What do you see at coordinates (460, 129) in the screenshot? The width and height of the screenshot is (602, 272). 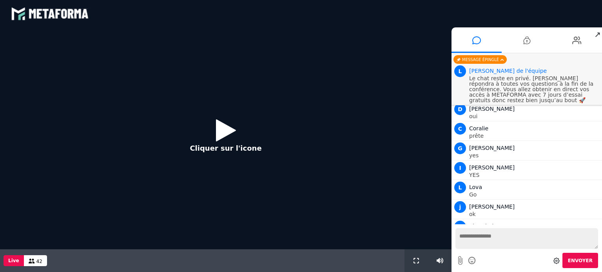 I see `span: C` at bounding box center [460, 129].